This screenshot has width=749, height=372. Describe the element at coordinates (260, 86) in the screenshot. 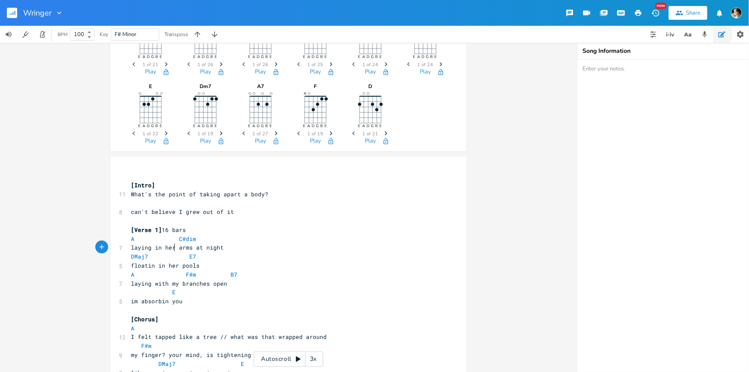

I see `div: A7` at that location.